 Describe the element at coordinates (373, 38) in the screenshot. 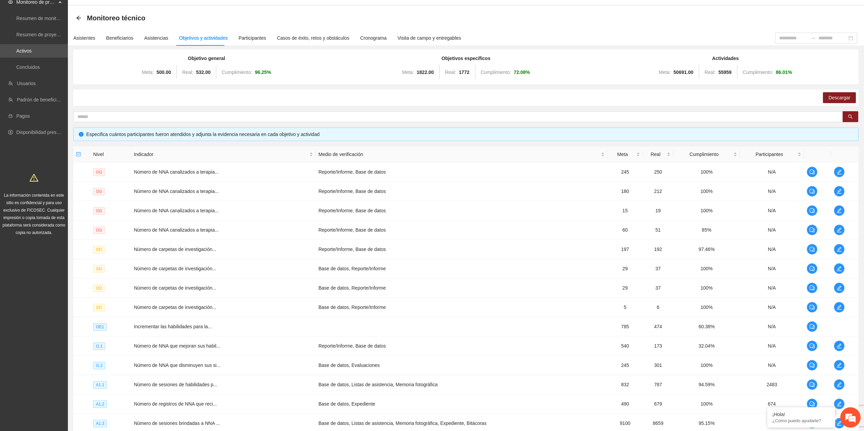

I see `div: Cronograma` at that location.